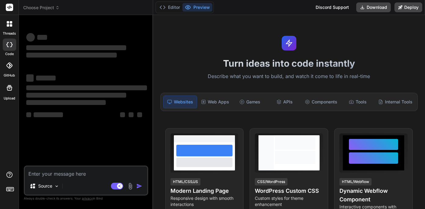  I want to click on div: Web Apps, so click(215, 102).